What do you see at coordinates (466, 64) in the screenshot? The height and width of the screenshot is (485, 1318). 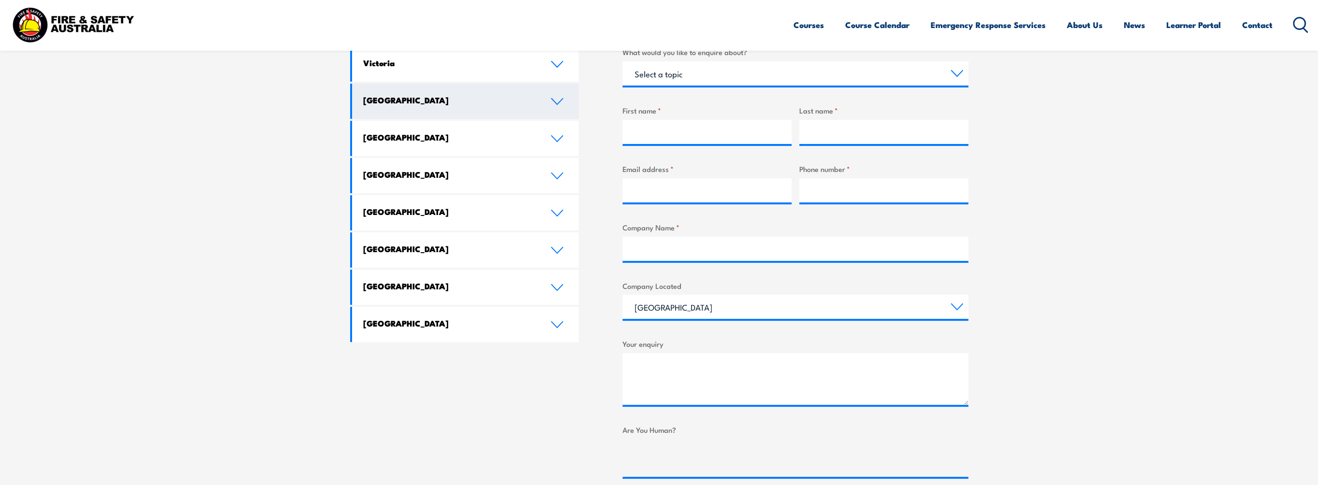 I see `a: Victoria` at bounding box center [466, 64].